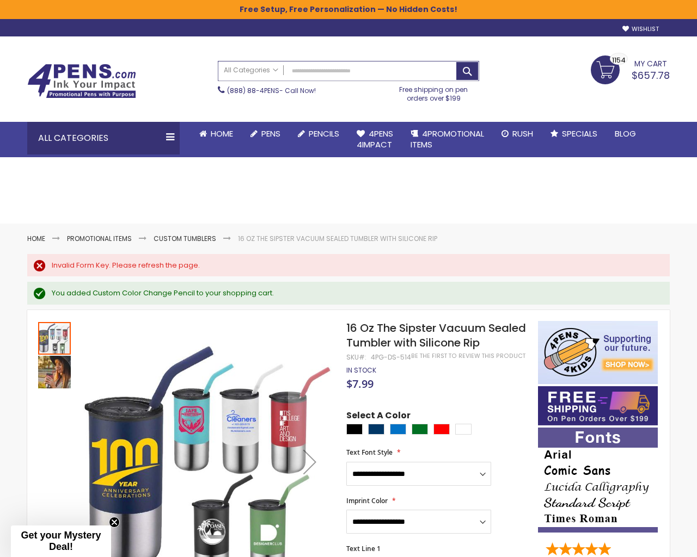 The height and width of the screenshot is (557, 697). What do you see at coordinates (398, 429) in the screenshot?
I see `div: Blue Light` at bounding box center [398, 429].